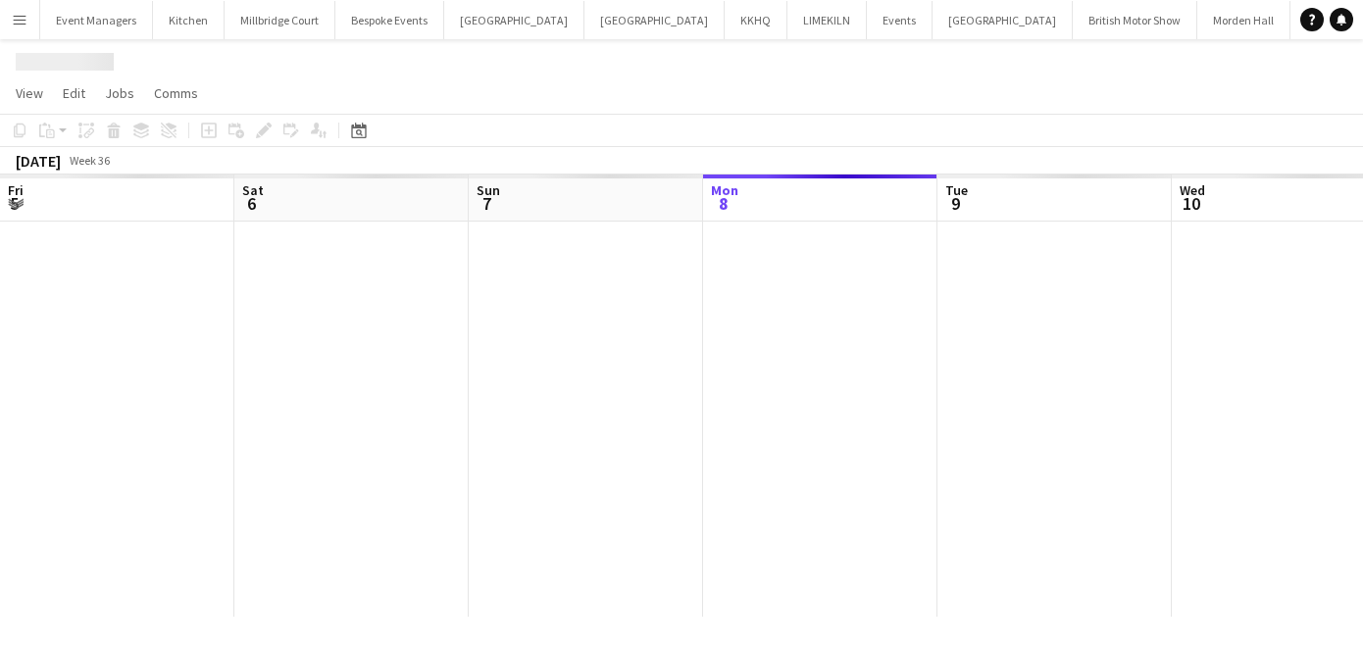 This screenshot has width=1363, height=650. I want to click on span: Wed, so click(1192, 190).